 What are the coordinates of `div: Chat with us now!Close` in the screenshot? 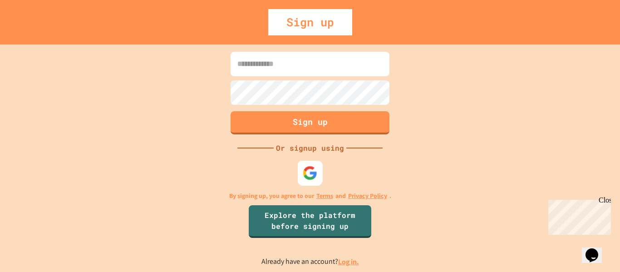 It's located at (33, 30).